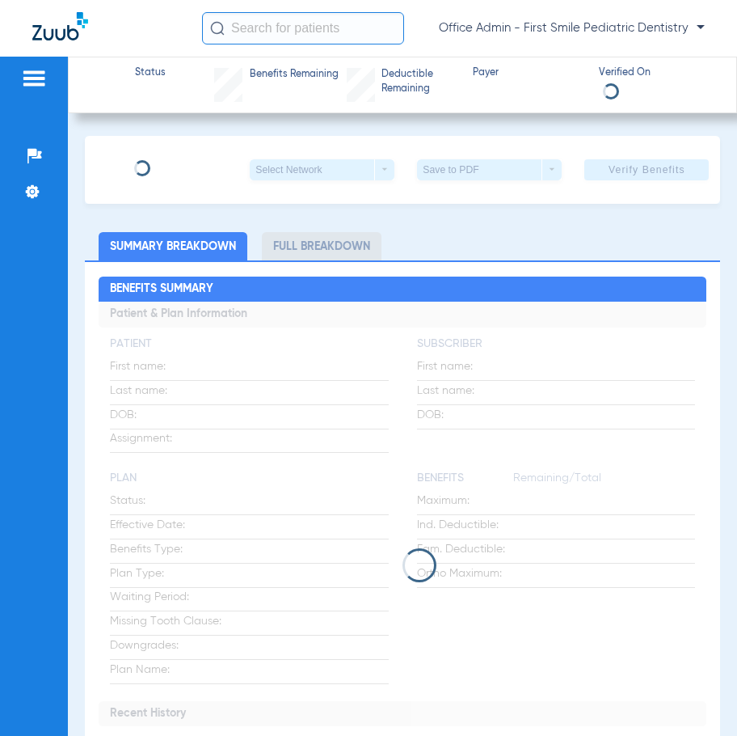 The width and height of the screenshot is (737, 736). Describe the element at coordinates (217, 28) in the screenshot. I see `img: Search Icon` at that location.